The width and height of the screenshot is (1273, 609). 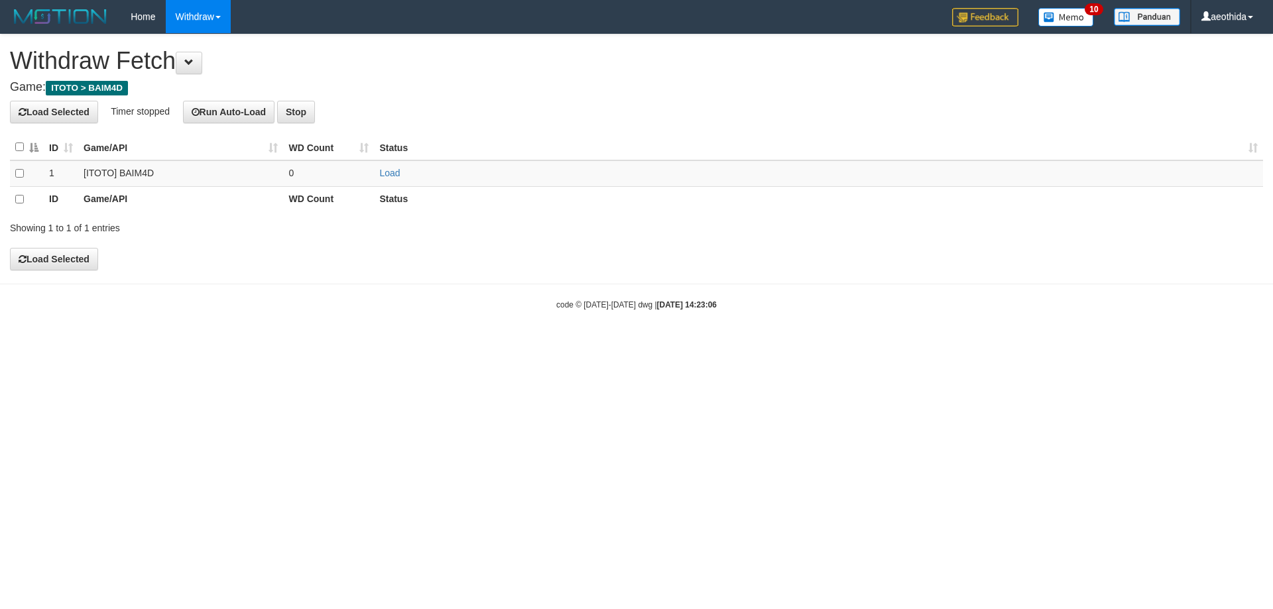 What do you see at coordinates (296, 112) in the screenshot?
I see `button: Stop` at bounding box center [296, 112].